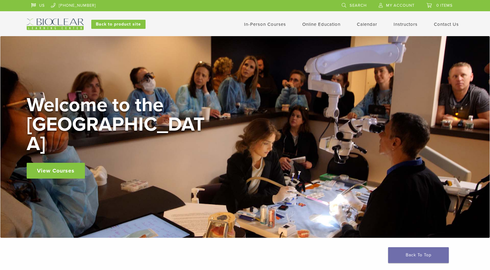 Image resolution: width=490 pixels, height=270 pixels. What do you see at coordinates (56, 170) in the screenshot?
I see `a: View Courses` at bounding box center [56, 170].